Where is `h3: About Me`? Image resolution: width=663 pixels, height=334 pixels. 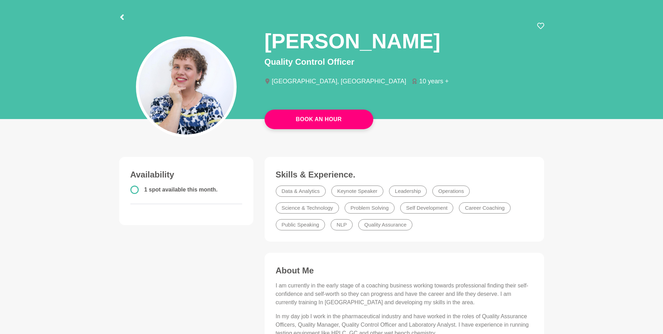
h3: About Me is located at coordinates (405, 270).